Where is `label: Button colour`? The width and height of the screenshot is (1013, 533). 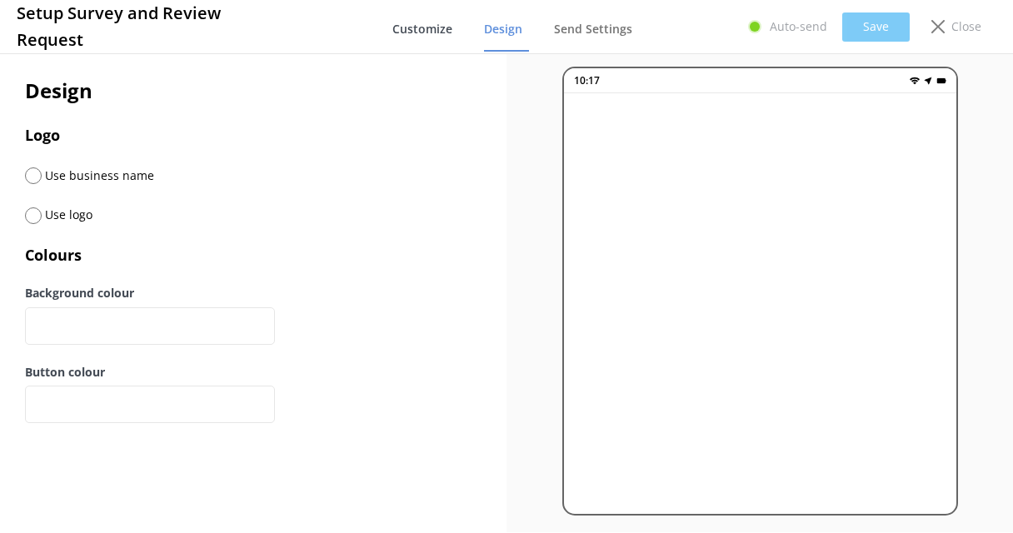 label: Button colour is located at coordinates (253, 372).